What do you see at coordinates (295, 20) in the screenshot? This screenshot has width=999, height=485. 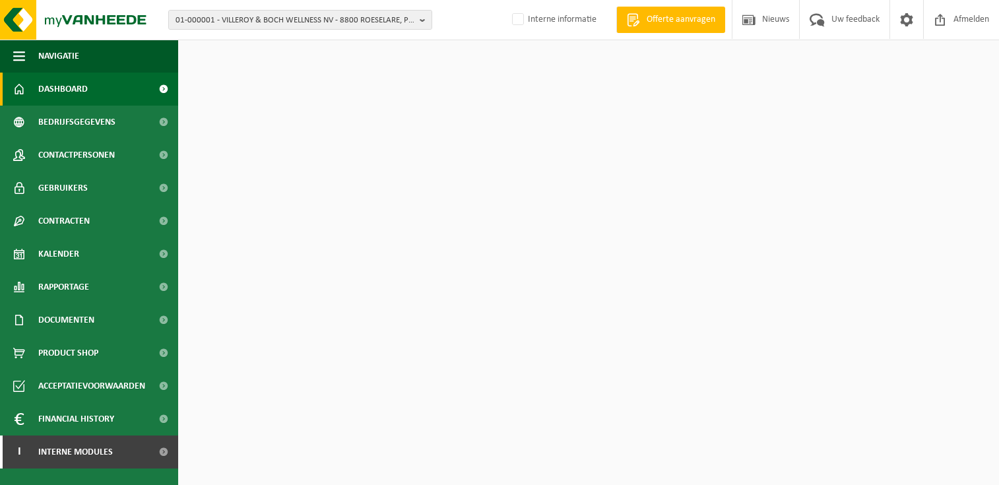 I see `span: 01-000001 - VILLEROY & BOCH WELLNESS NV - 8800 ROESELARE, POPULIERSTRAAT 1` at bounding box center [295, 20].